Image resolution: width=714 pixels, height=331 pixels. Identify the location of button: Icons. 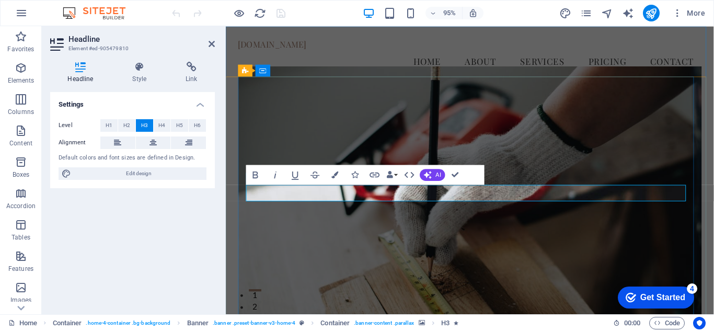
(355, 174).